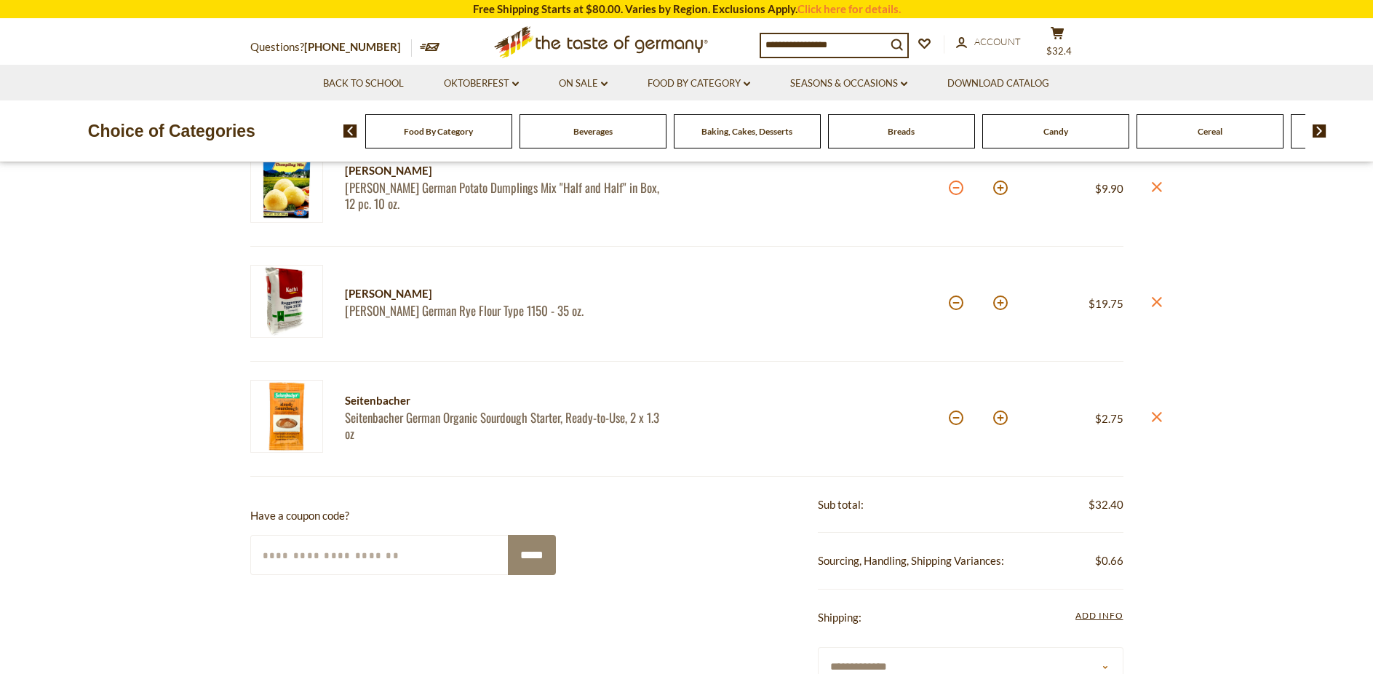 The height and width of the screenshot is (674, 1373). What do you see at coordinates (988, 42) in the screenshot?
I see `a: Account` at bounding box center [988, 42].